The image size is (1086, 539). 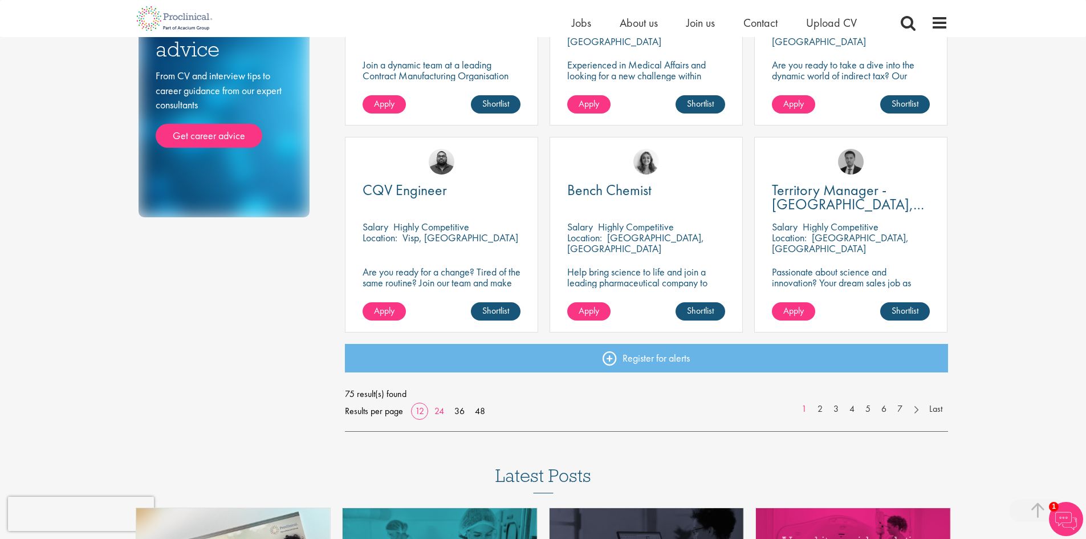 I want to click on p: Are you ready to take a dive into the dynamic world of indirect tax? Our client is recruiting for..., so click(x=851, y=86).